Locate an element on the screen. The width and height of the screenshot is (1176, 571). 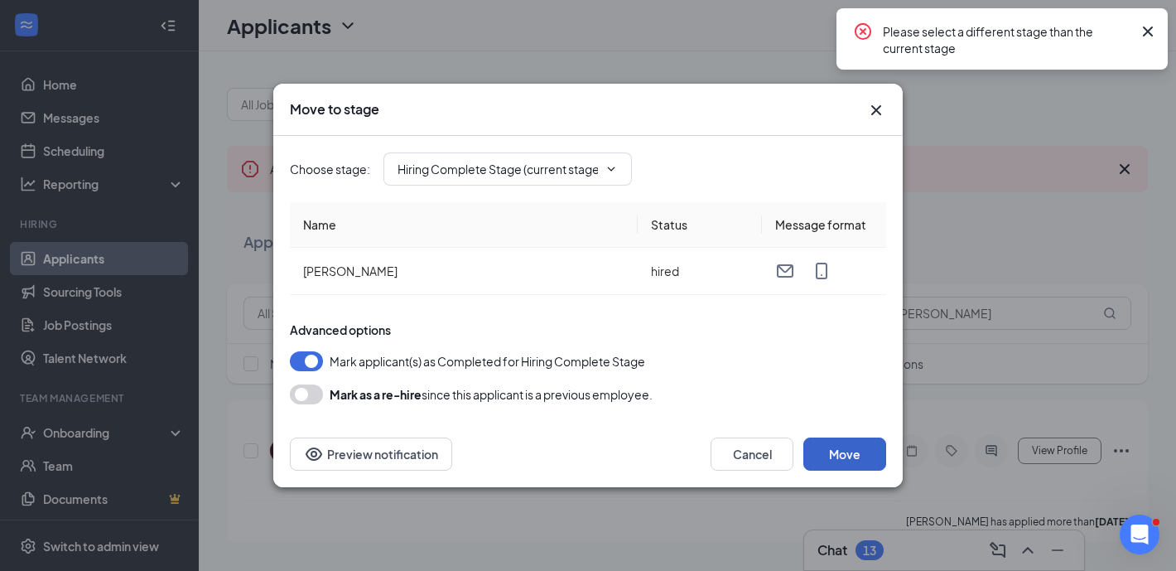
div: since this applicant is a previous employee. is located at coordinates (491, 394).